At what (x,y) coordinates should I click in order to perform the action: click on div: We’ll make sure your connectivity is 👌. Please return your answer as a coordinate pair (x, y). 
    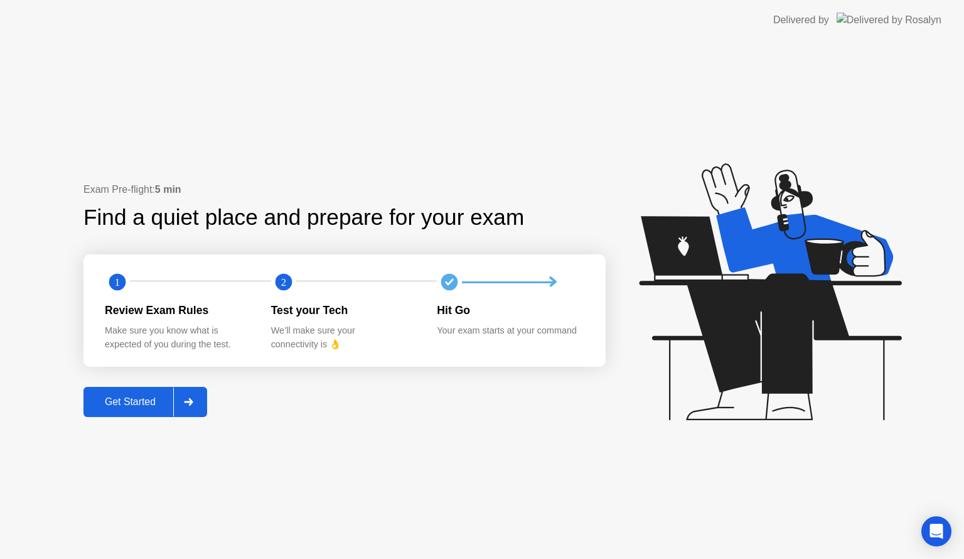
    Looking at the image, I should click on (344, 337).